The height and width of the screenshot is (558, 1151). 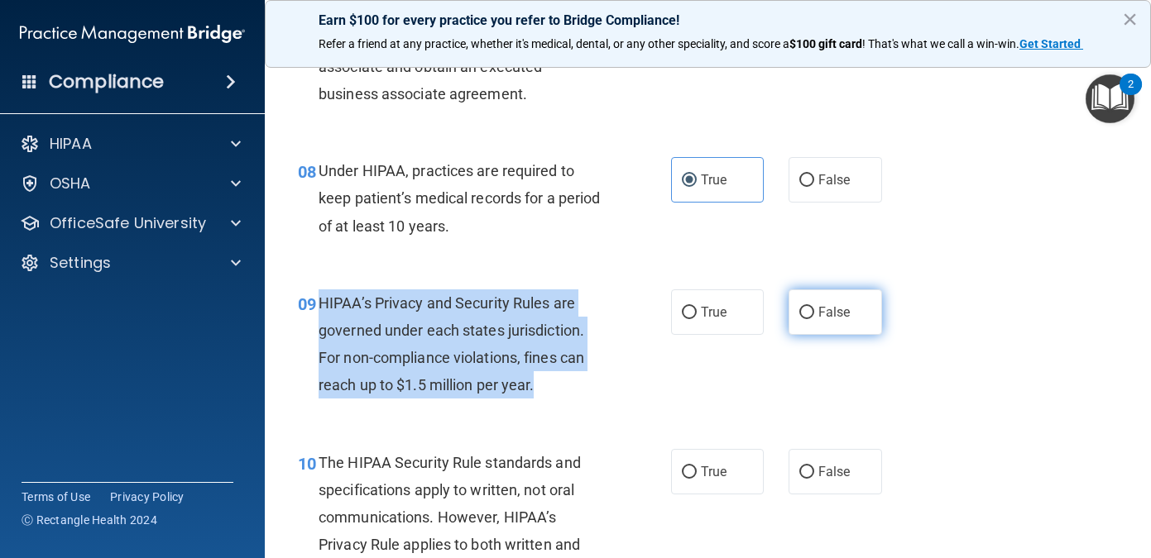 What do you see at coordinates (307, 304) in the screenshot?
I see `span: 09` at bounding box center [307, 304].